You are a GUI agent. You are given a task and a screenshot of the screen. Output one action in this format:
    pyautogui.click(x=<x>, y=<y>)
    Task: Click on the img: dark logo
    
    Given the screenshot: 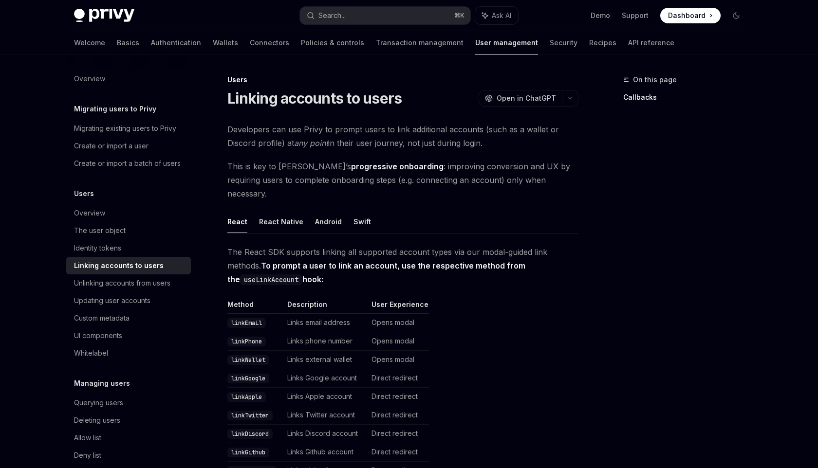 What is the action you would take?
    pyautogui.click(x=104, y=16)
    